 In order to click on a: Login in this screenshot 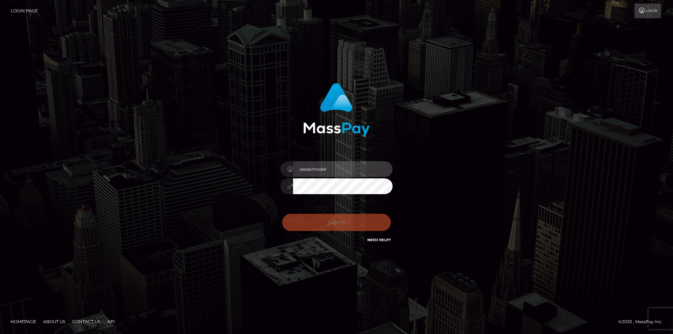, I will do `click(648, 11)`.